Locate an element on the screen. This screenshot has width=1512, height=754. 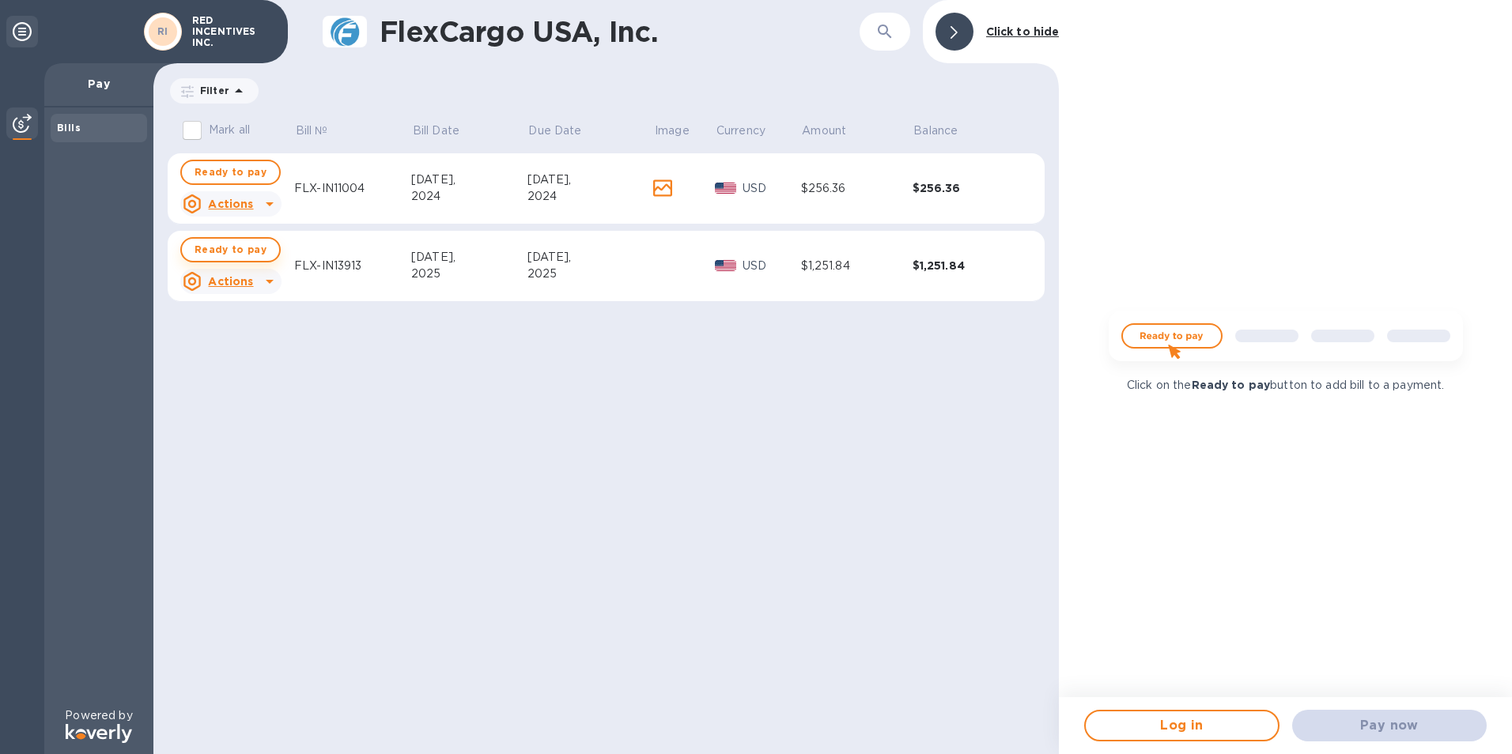
span: Bill № is located at coordinates (322, 130).